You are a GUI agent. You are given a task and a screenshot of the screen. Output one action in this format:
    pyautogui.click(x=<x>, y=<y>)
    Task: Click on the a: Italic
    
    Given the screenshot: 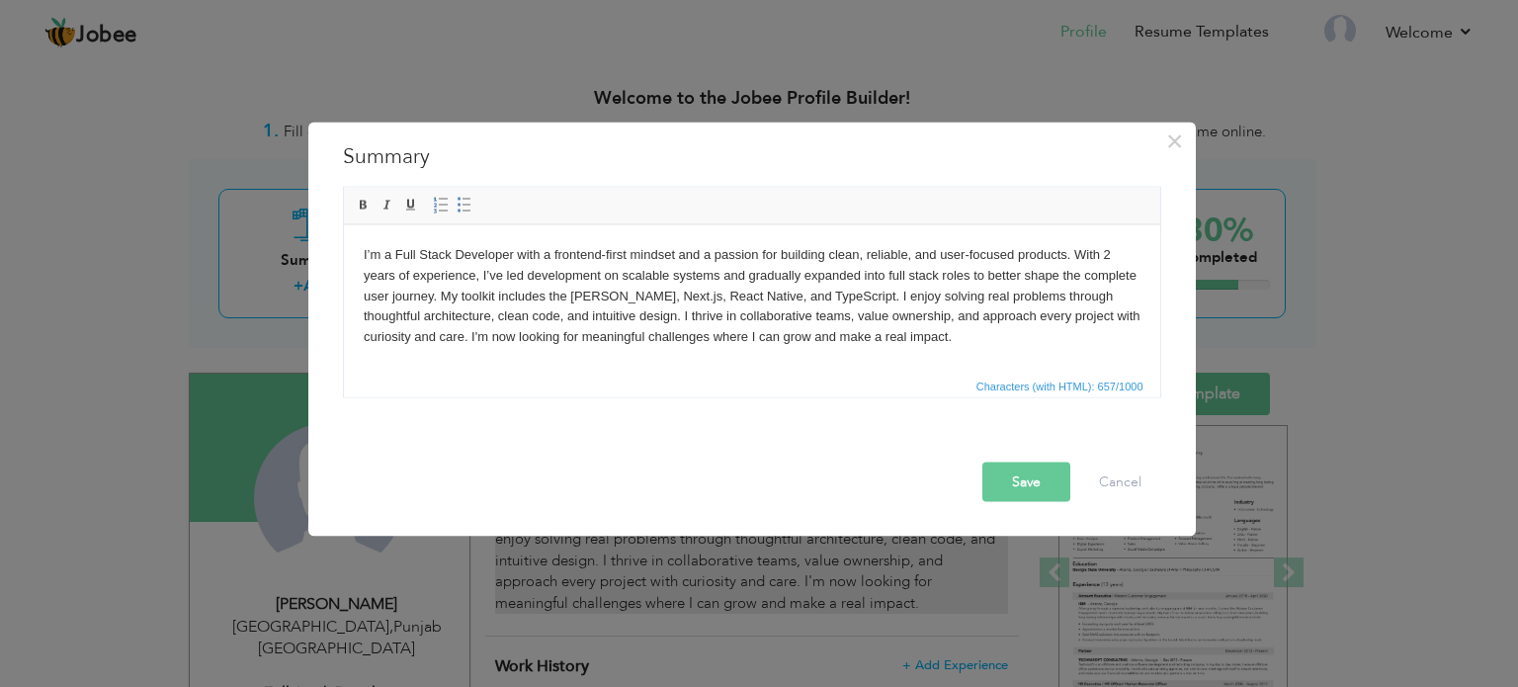 What is the action you would take?
    pyautogui.click(x=387, y=205)
    